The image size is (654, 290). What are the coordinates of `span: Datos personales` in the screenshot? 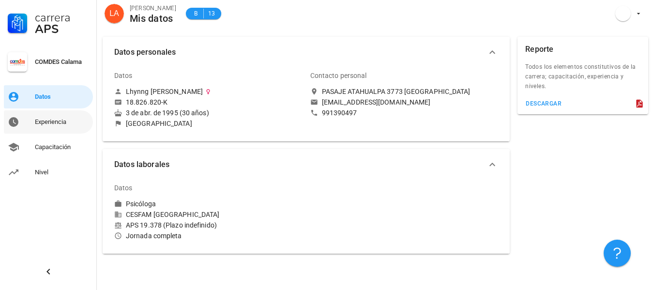 It's located at (300, 52).